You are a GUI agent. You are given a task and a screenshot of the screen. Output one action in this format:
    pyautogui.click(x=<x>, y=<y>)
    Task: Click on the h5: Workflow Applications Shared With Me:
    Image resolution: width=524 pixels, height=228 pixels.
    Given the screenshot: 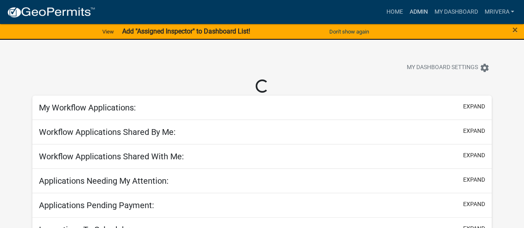 What is the action you would take?
    pyautogui.click(x=111, y=157)
    